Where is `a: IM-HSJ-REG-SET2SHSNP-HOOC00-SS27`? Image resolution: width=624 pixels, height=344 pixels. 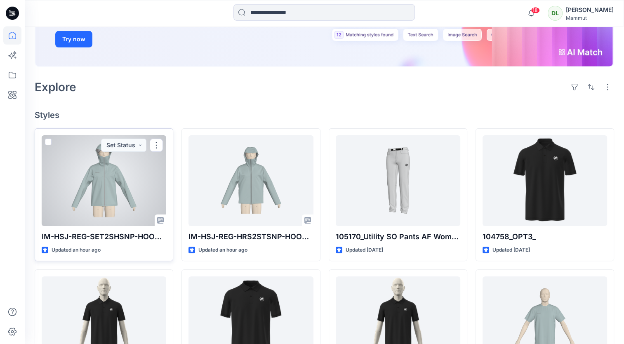
a: IM-HSJ-REG-SET2SHSNP-HOOC00-SS27 is located at coordinates (104, 181).